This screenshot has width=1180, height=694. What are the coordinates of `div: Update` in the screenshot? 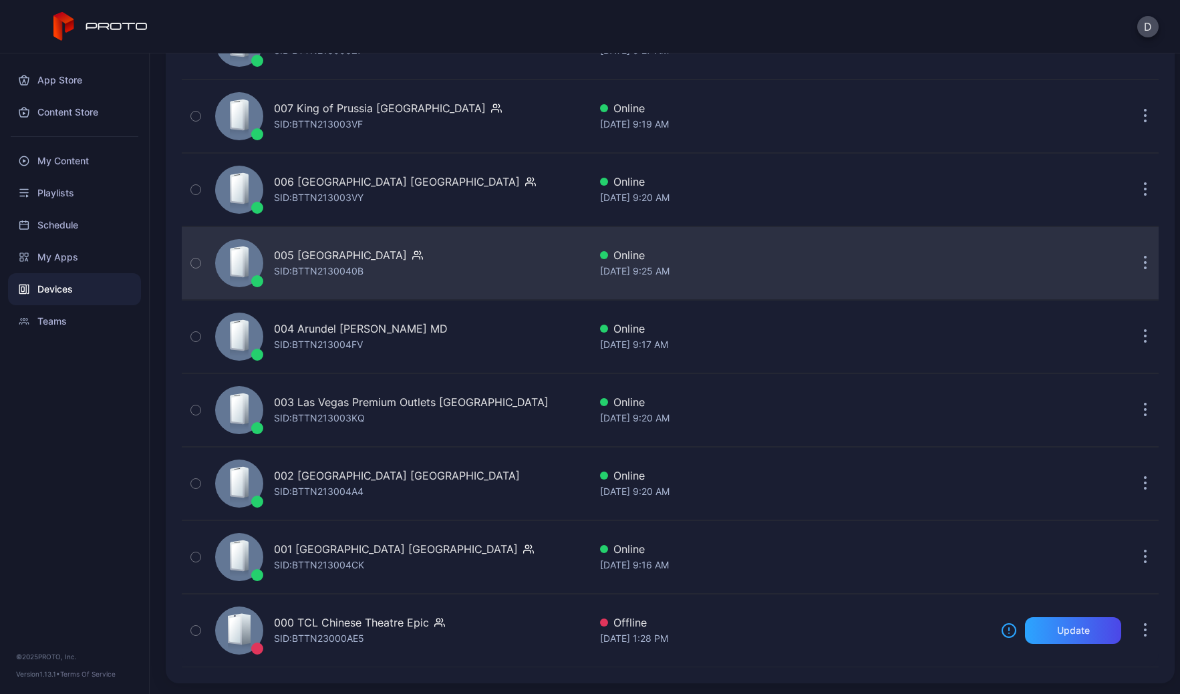 It's located at (1073, 631).